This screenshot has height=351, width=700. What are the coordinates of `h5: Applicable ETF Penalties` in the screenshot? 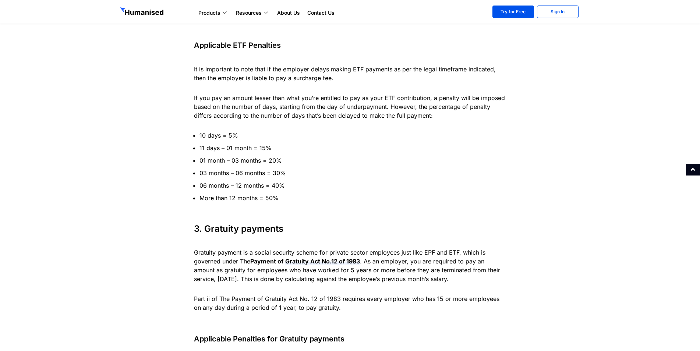 It's located at (350, 45).